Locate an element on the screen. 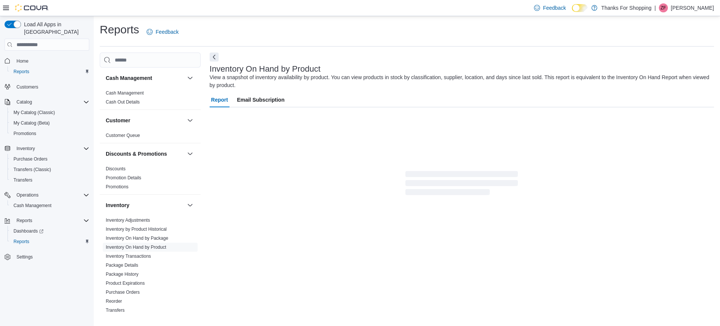 The width and height of the screenshot is (720, 326). a: Inventory Adjustments is located at coordinates (128, 220).